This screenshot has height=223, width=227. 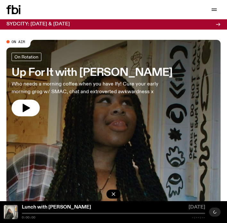 What do you see at coordinates (94, 88) in the screenshot?
I see `p: Who needs a morning coffee when you have Ify! Cure your early morning grog w/ SMAC, chat and extr...` at bounding box center [94, 88].